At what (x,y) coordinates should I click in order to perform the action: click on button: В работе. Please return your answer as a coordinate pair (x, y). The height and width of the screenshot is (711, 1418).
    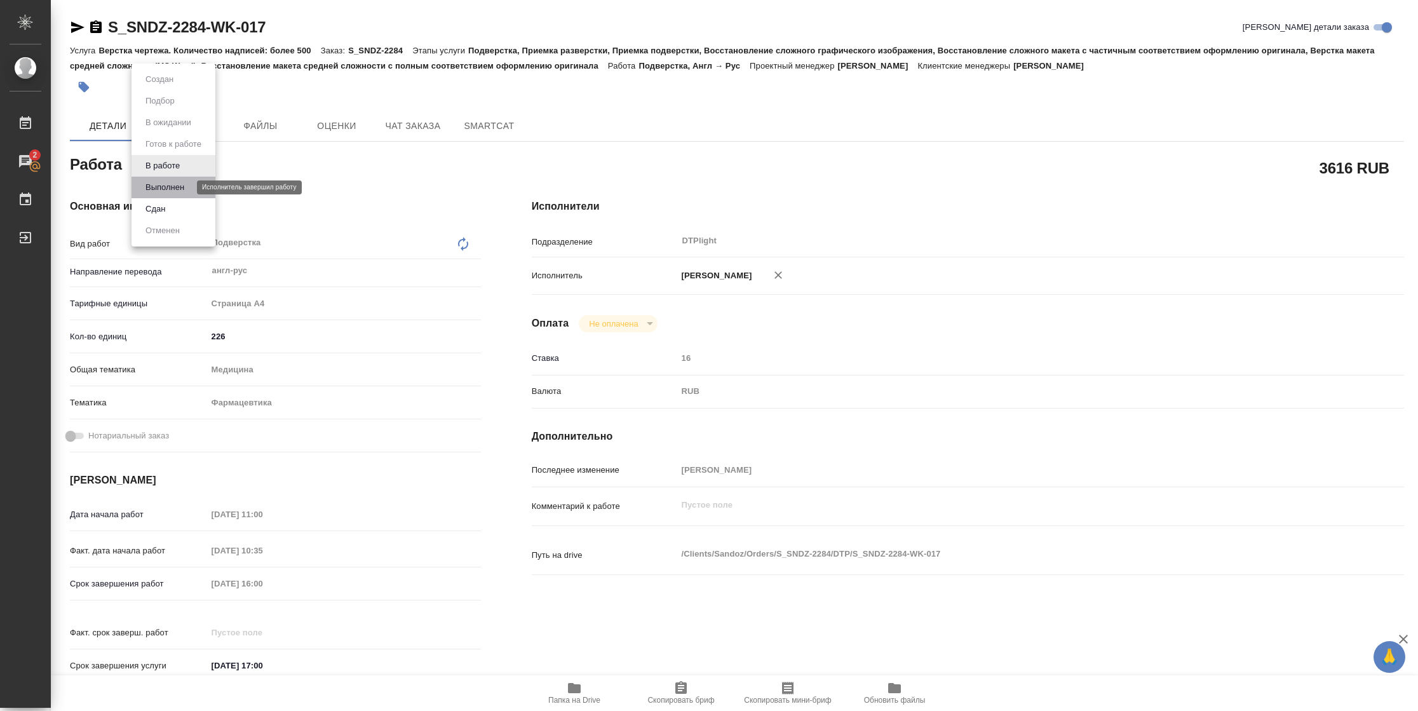
    Looking at the image, I should click on (163, 166).